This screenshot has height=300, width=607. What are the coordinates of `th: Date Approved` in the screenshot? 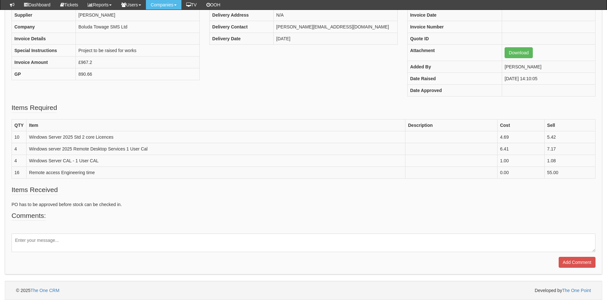 It's located at (454, 91).